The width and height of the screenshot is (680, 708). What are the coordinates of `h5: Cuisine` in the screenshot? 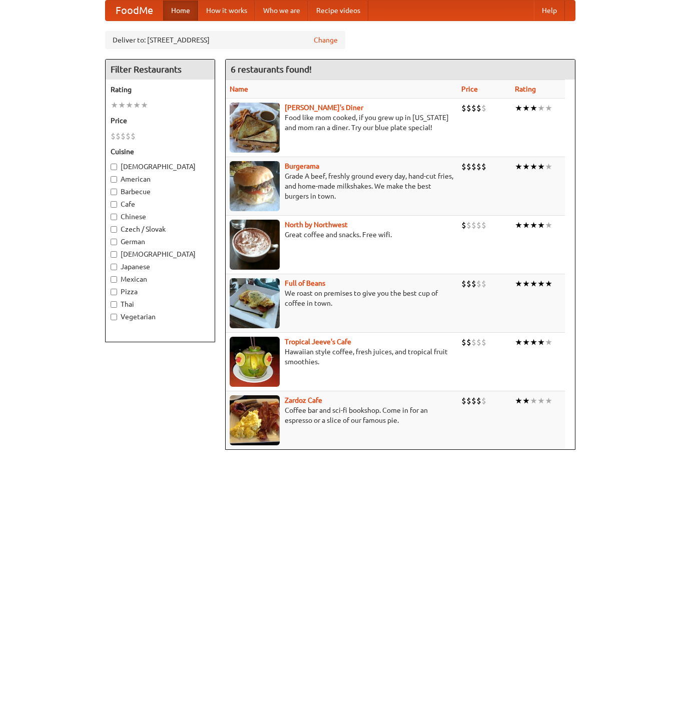 It's located at (160, 152).